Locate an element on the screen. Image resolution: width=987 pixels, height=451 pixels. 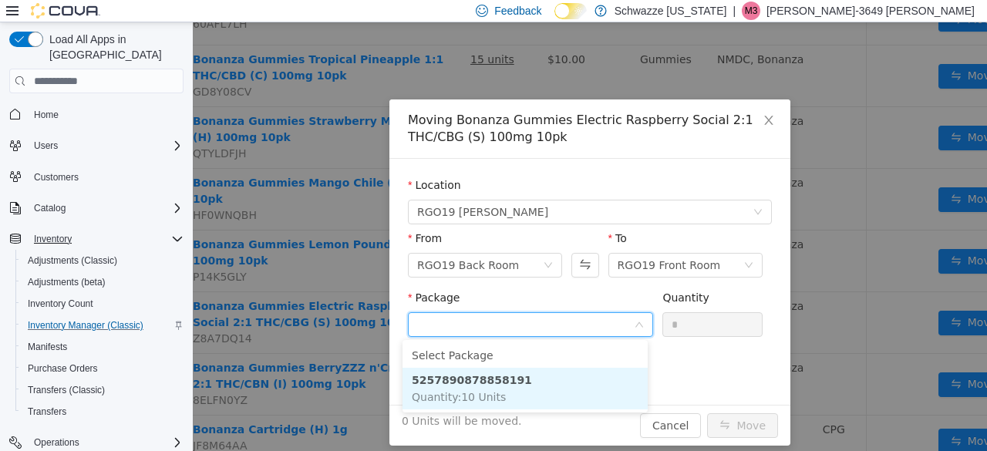
a: Inventory Count is located at coordinates (60, 304).